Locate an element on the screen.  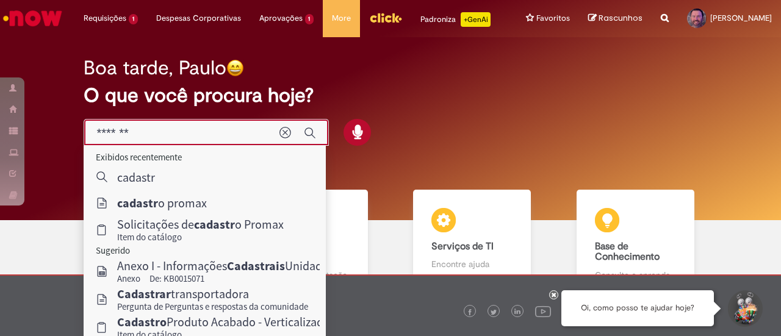
img: logo_footer_youtube.png is located at coordinates (543, 311).